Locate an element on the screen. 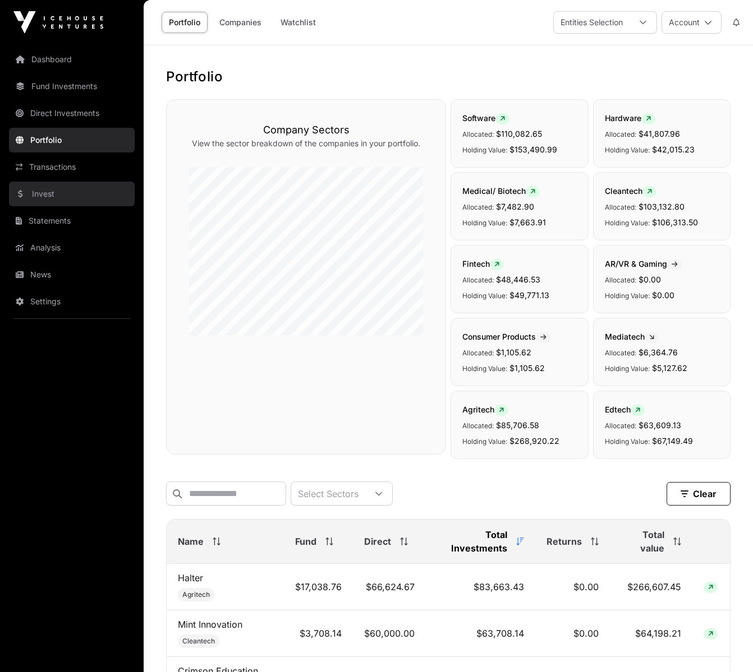 Image resolution: width=753 pixels, height=672 pixels. a: Companies is located at coordinates (240, 22).